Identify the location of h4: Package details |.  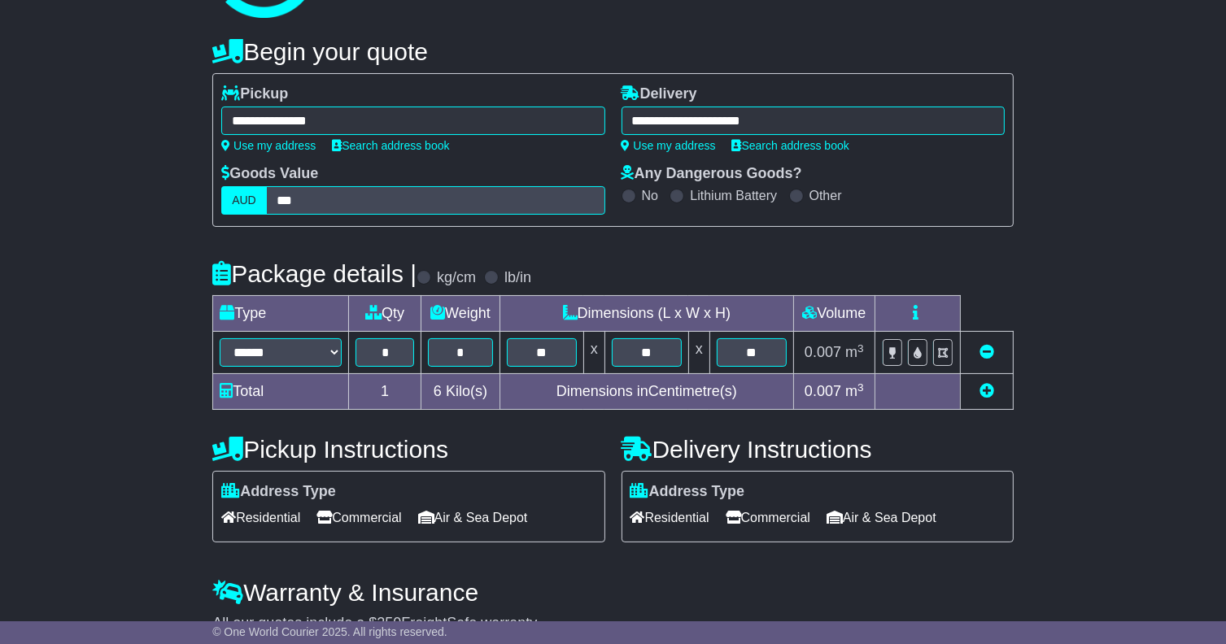
(314, 273).